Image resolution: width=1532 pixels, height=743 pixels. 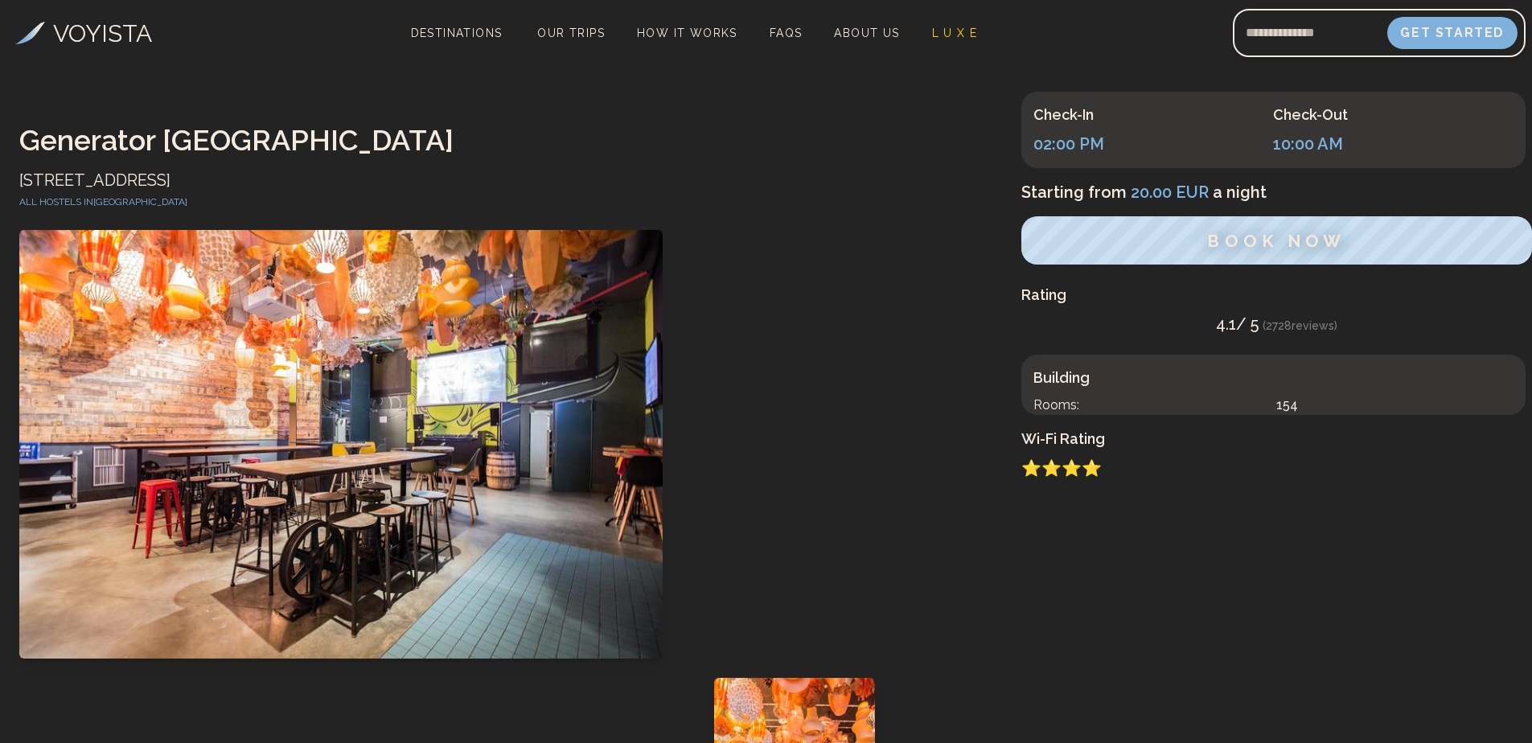 What do you see at coordinates (1393, 144) in the screenshot?
I see `p: 10:00 AM` at bounding box center [1393, 144].